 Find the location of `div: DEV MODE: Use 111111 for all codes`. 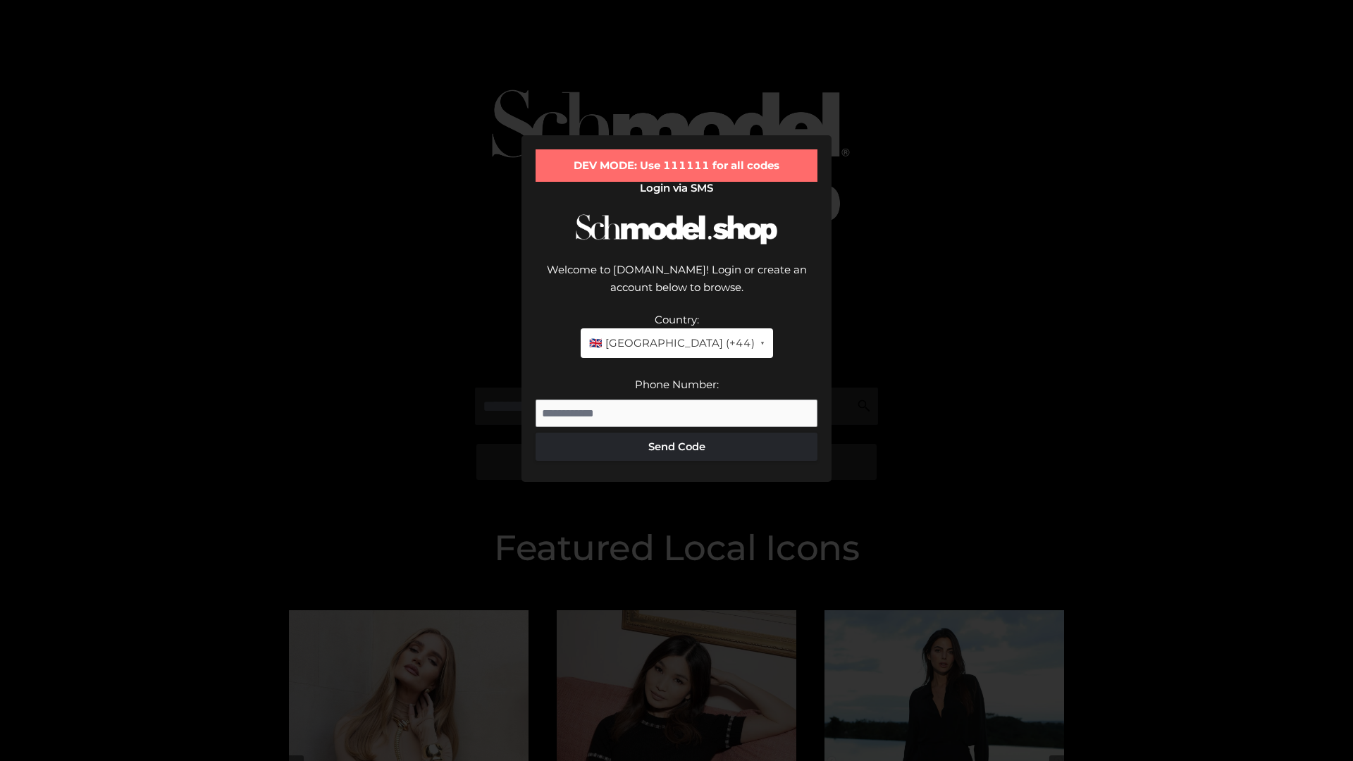

div: DEV MODE: Use 111111 for all codes is located at coordinates (677, 166).